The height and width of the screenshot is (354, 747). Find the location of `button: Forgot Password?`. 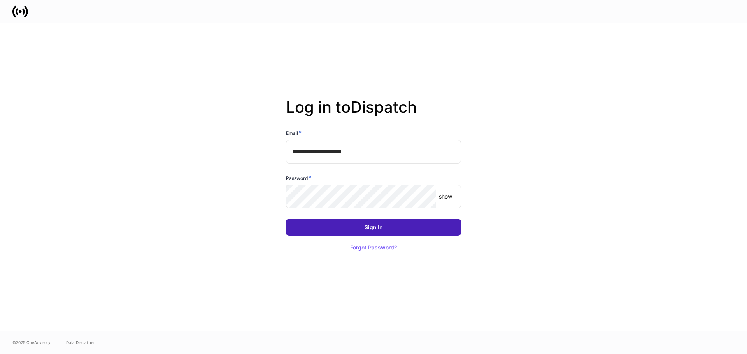

button: Forgot Password? is located at coordinates (373, 248).